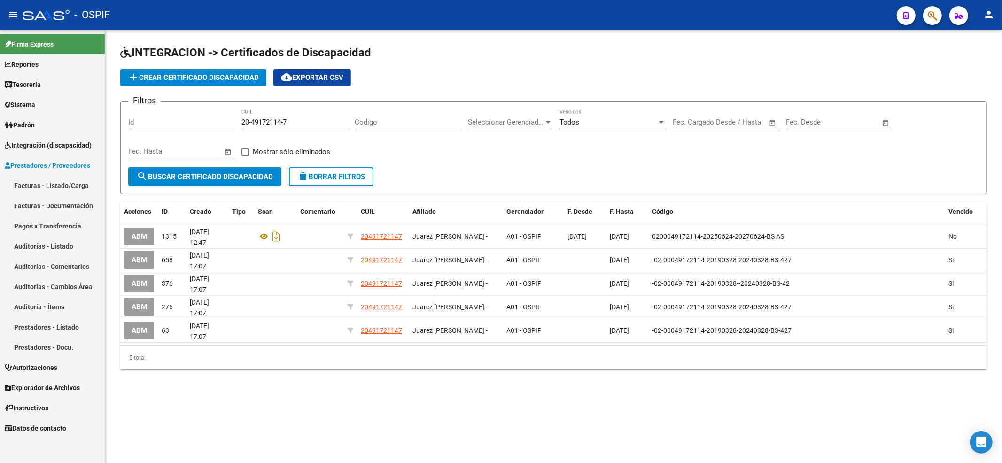 This screenshot has height=463, width=1002. I want to click on span: Reportes, so click(22, 64).